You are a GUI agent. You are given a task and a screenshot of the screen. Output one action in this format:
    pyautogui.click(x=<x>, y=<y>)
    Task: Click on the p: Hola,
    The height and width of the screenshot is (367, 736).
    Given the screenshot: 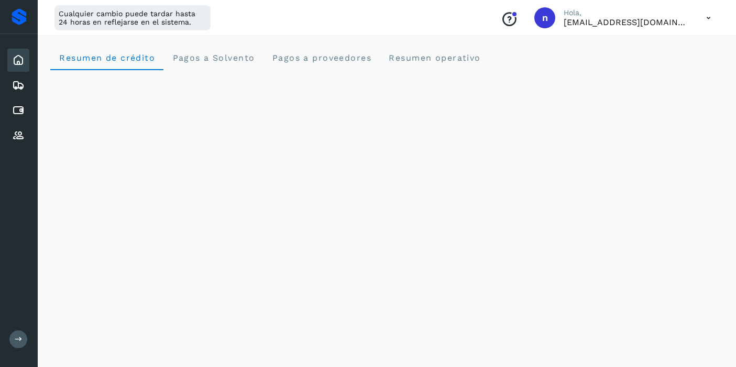 What is the action you would take?
    pyautogui.click(x=626, y=13)
    